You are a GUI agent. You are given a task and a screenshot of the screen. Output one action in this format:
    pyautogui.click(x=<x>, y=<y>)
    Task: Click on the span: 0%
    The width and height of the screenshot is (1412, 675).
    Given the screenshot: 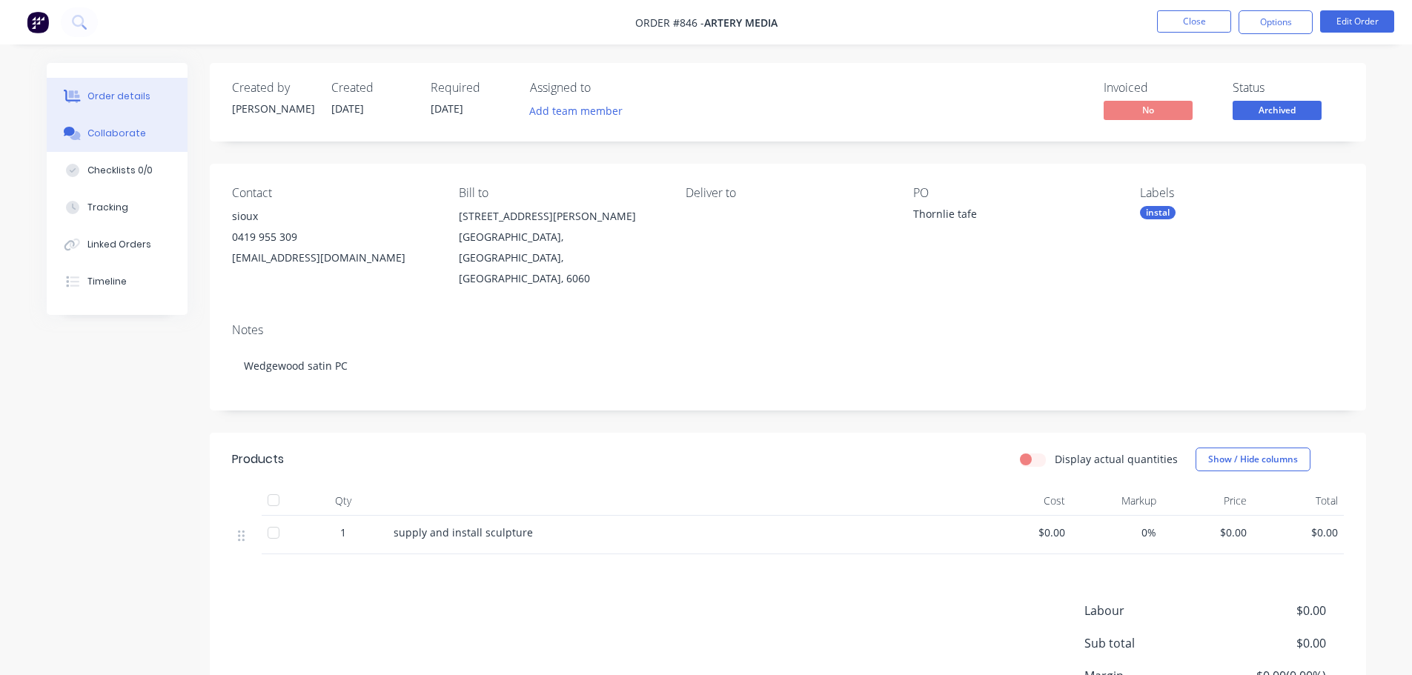 What is the action you would take?
    pyautogui.click(x=1116, y=532)
    